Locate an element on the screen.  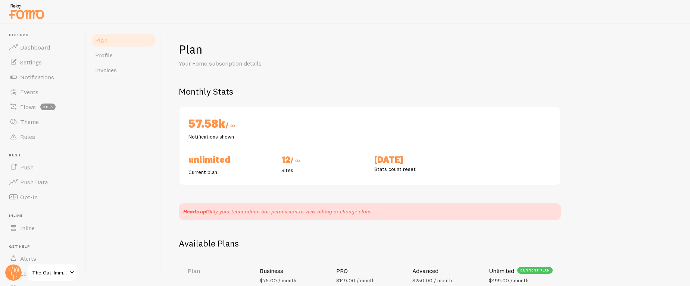
span: $149.00 / month is located at coordinates (355, 281).